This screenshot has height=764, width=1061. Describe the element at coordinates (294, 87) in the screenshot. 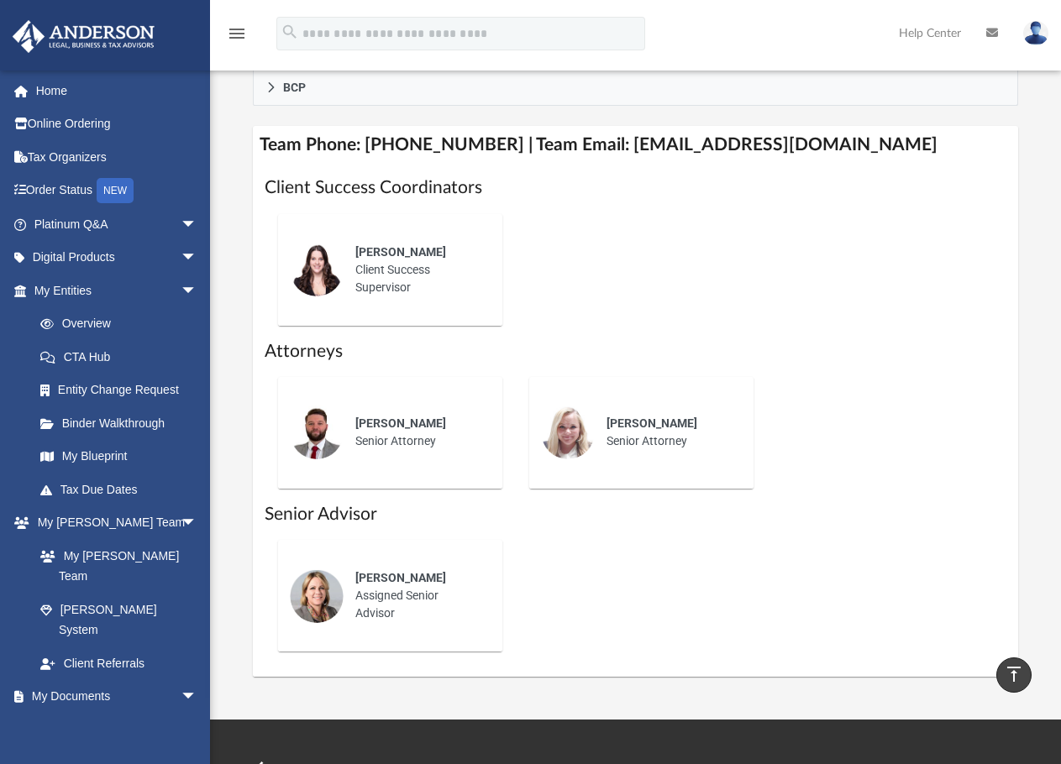

I see `span: BCP` at that location.